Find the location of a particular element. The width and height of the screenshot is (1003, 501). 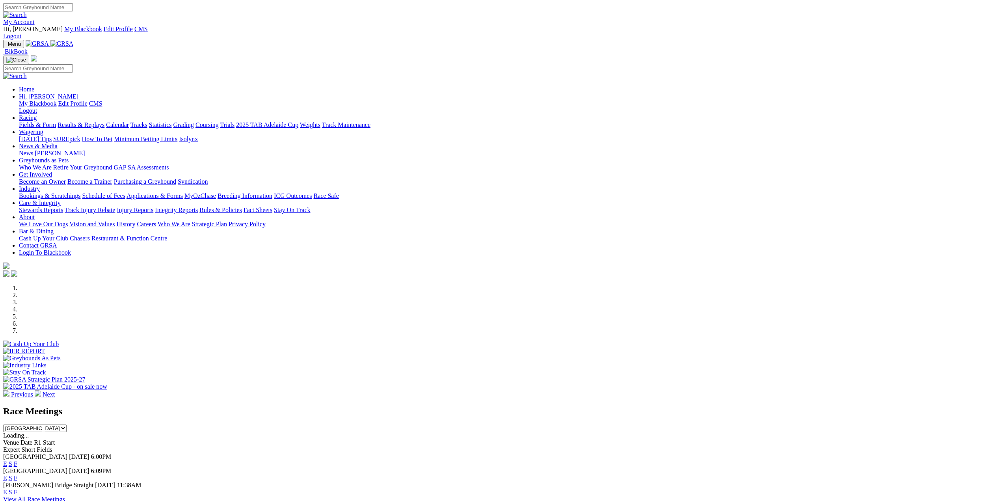

a: Chasers Restaurant & Function Centre is located at coordinates (118, 238).